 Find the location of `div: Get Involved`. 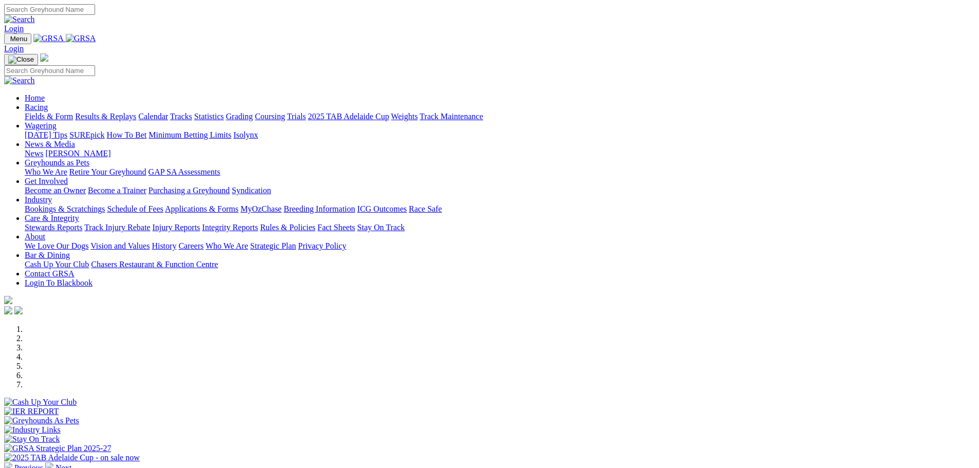

div: Get Involved is located at coordinates (500, 191).